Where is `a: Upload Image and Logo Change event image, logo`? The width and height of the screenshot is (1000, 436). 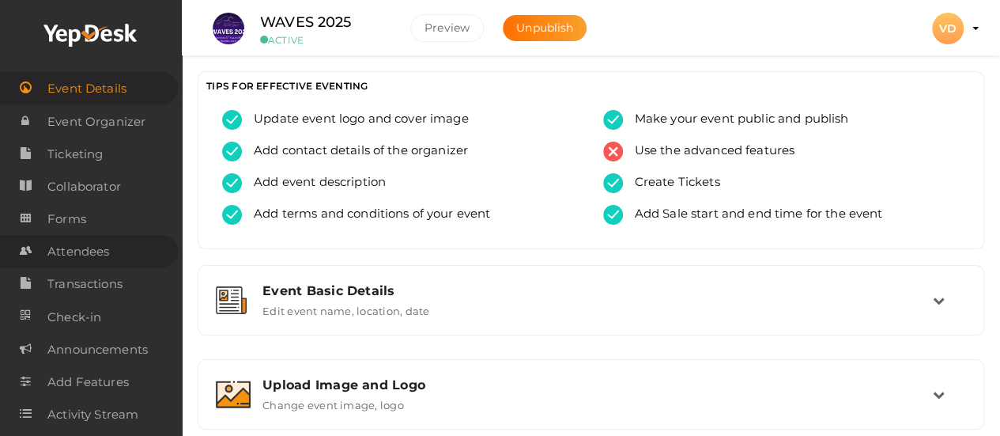 a: Upload Image and Logo Change event image, logo is located at coordinates (590, 406).